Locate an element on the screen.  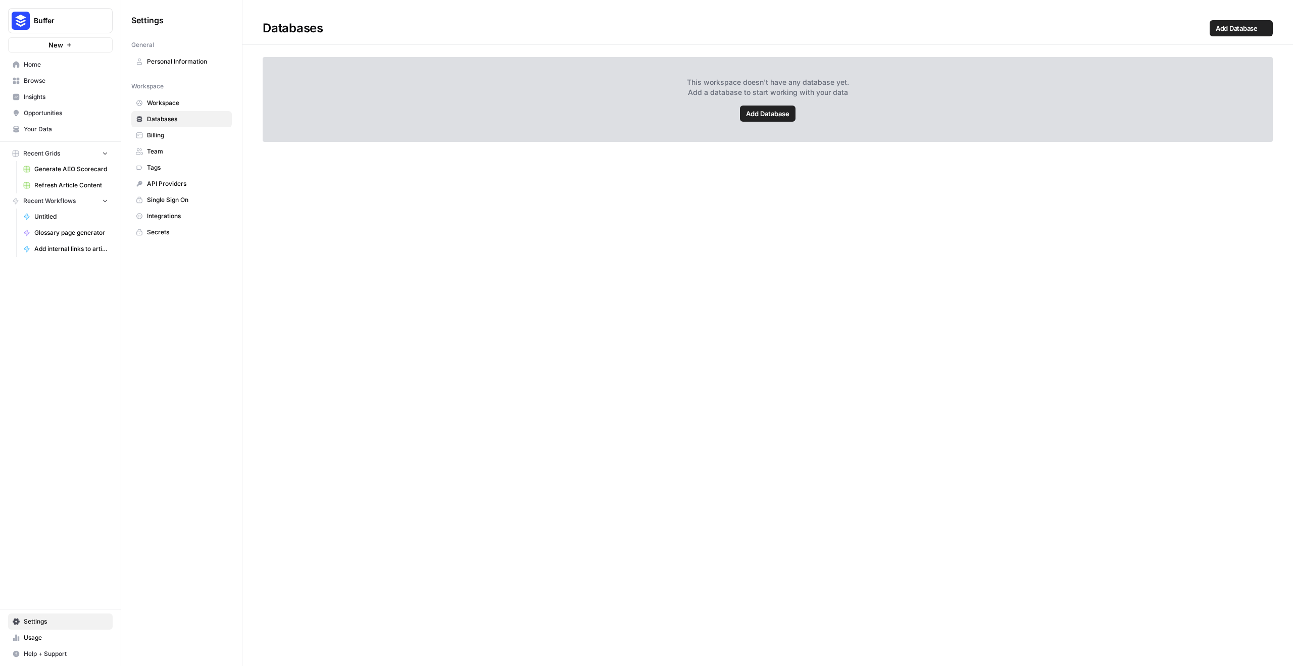
a: Opportunities is located at coordinates (60, 113).